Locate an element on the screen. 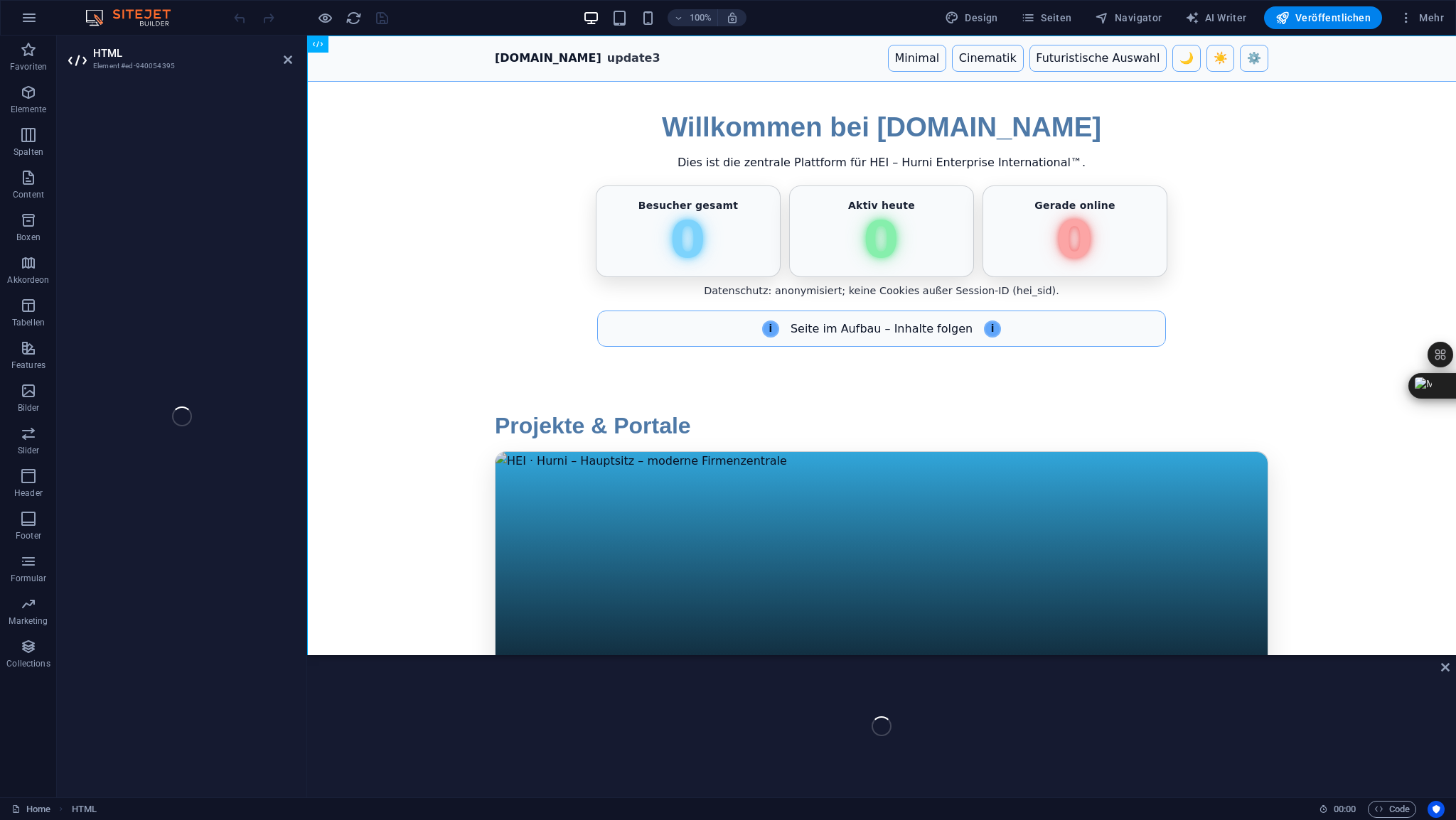 This screenshot has width=1456, height=820. span: Navigator is located at coordinates (1128, 18).